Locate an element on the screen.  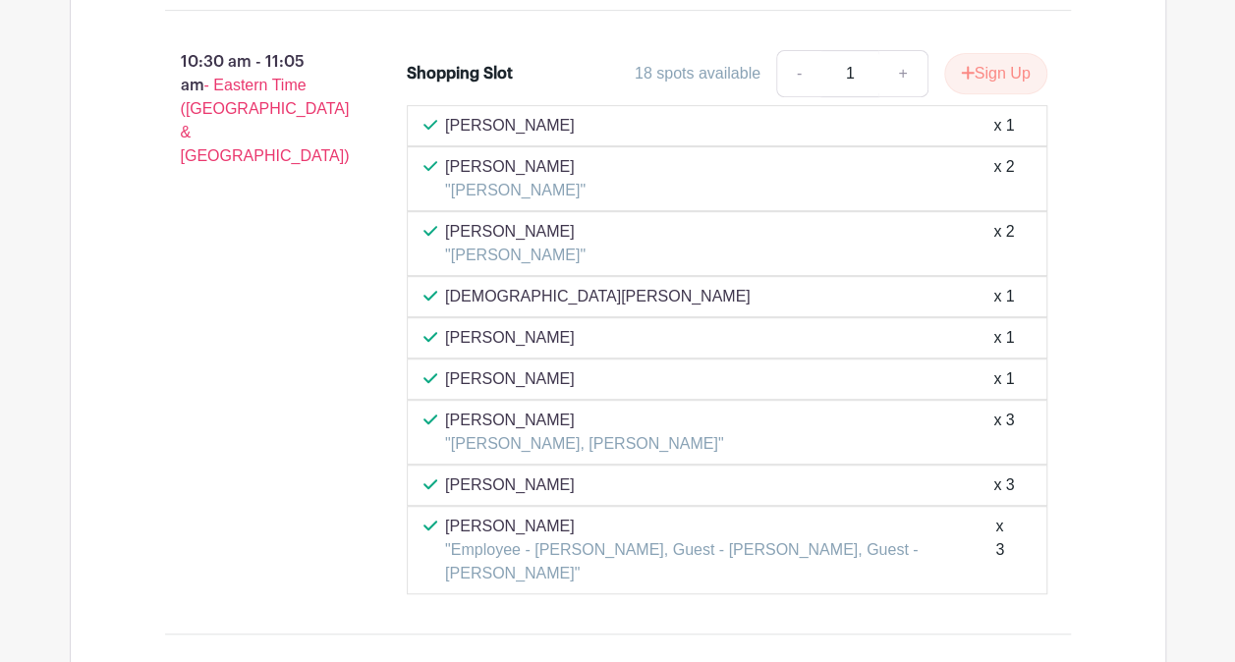
div: 18 spots available is located at coordinates (697, 74).